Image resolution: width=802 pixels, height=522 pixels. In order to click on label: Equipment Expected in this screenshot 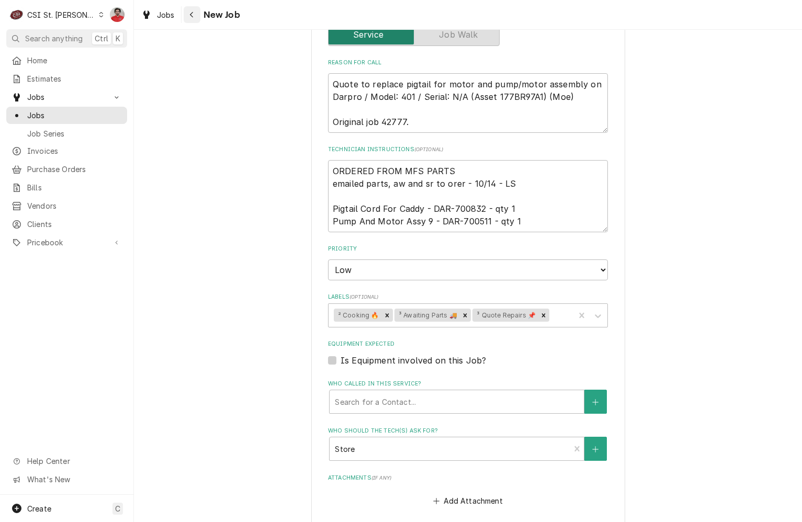, I will do `click(468, 344)`.